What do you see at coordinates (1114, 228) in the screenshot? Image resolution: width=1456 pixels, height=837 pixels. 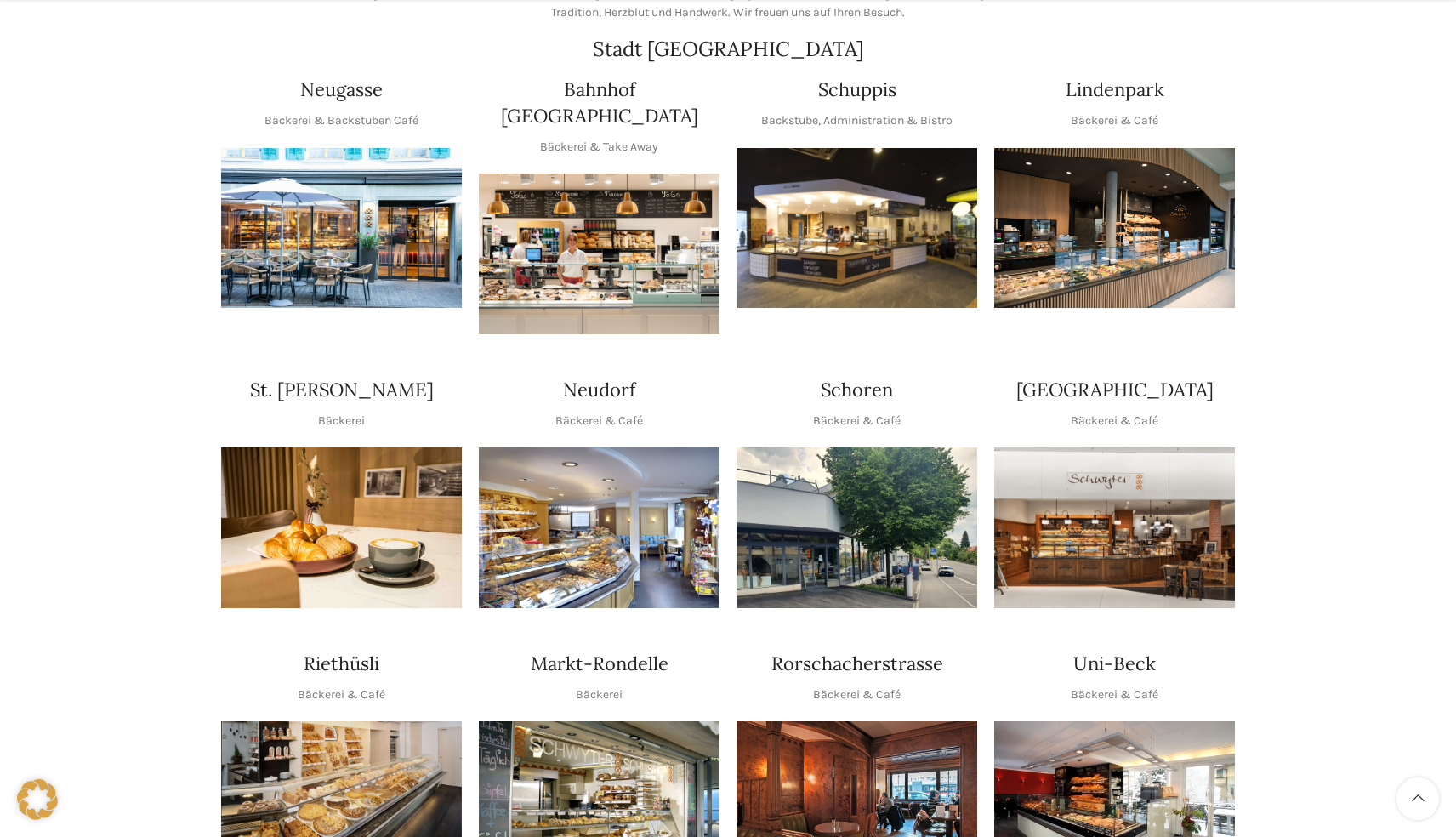 I see `img: 017-e1571925257345` at bounding box center [1114, 228].